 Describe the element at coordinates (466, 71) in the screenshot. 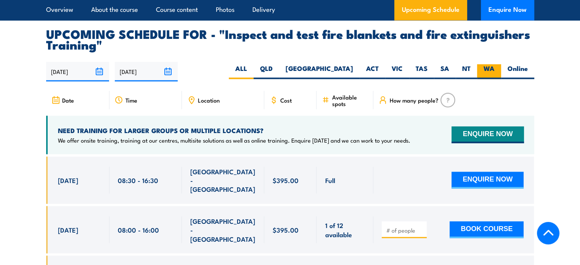

I see `label: NT` at that location.